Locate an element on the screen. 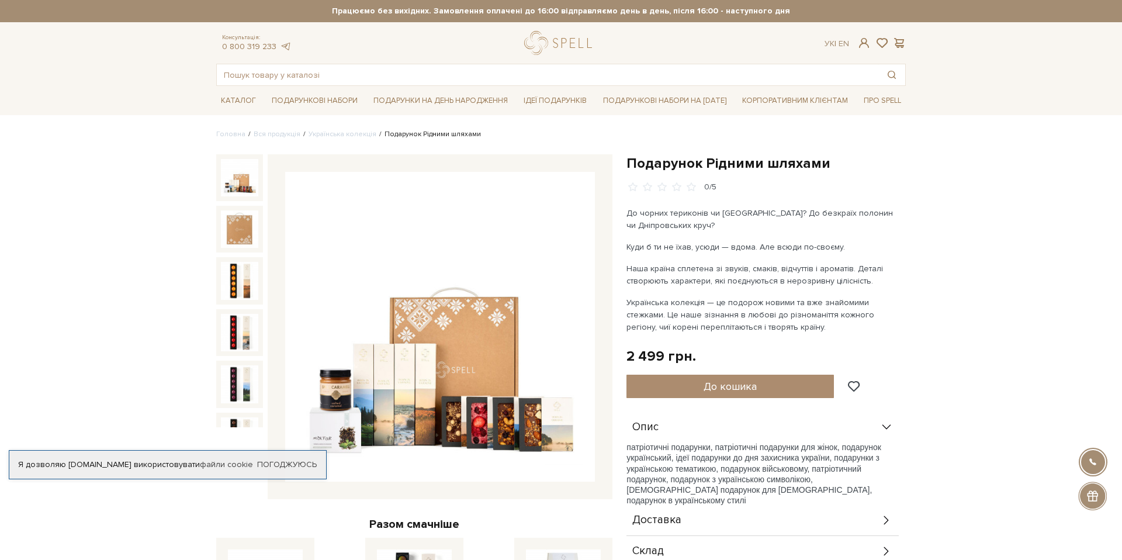 The width and height of the screenshot is (1122, 560). span: патріотичні подарунки, патріотичні подарунки для жінок, подарунок український, ідеї подарунки до ... is located at coordinates (754, 463).